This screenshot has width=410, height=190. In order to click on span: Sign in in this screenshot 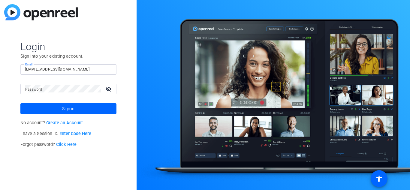, I will do `click(68, 109)`.